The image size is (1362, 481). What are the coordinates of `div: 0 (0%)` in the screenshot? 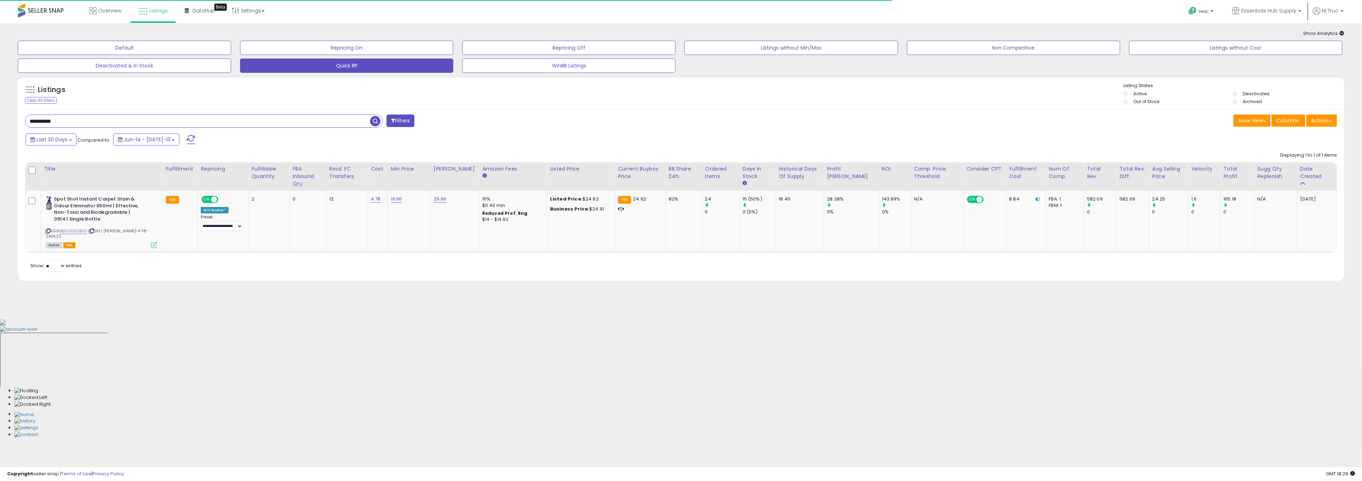 It's located at (759, 212).